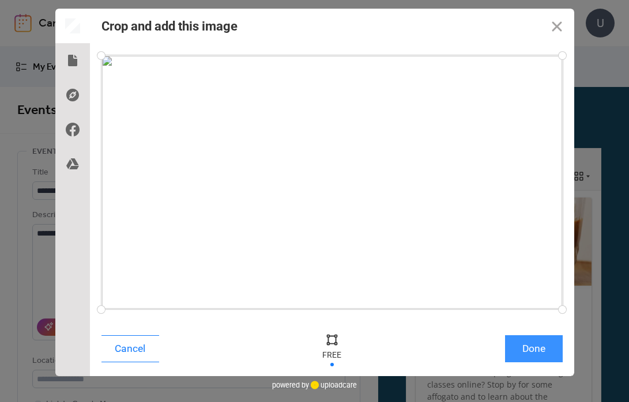 The height and width of the screenshot is (402, 629). Describe the element at coordinates (73, 95) in the screenshot. I see `div: Direct Link` at that location.